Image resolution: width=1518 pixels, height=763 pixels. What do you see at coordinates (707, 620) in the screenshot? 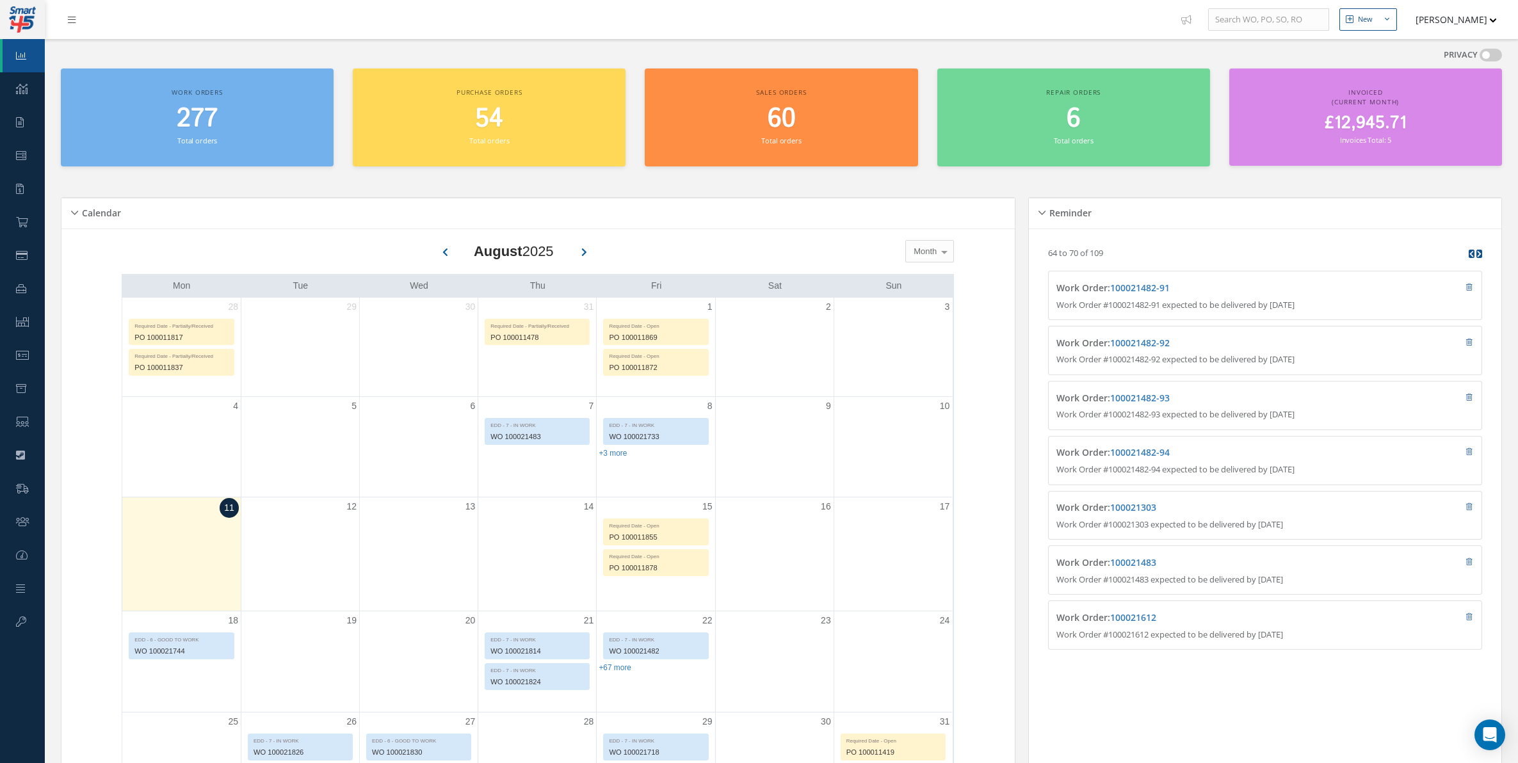
I see `a: August 22, 2025` at bounding box center [707, 620].